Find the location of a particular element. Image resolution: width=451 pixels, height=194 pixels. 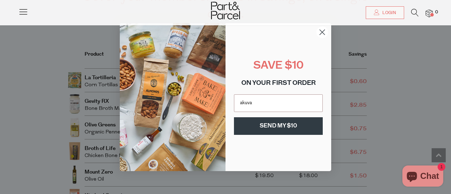

img: 8150f546-27cf-4737-854f-2b4f1cdd6266.png is located at coordinates (173, 97).